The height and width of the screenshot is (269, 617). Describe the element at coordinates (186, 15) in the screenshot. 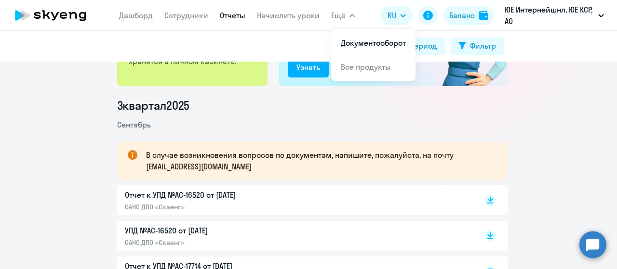

I see `a: Сотрудники` at that location.